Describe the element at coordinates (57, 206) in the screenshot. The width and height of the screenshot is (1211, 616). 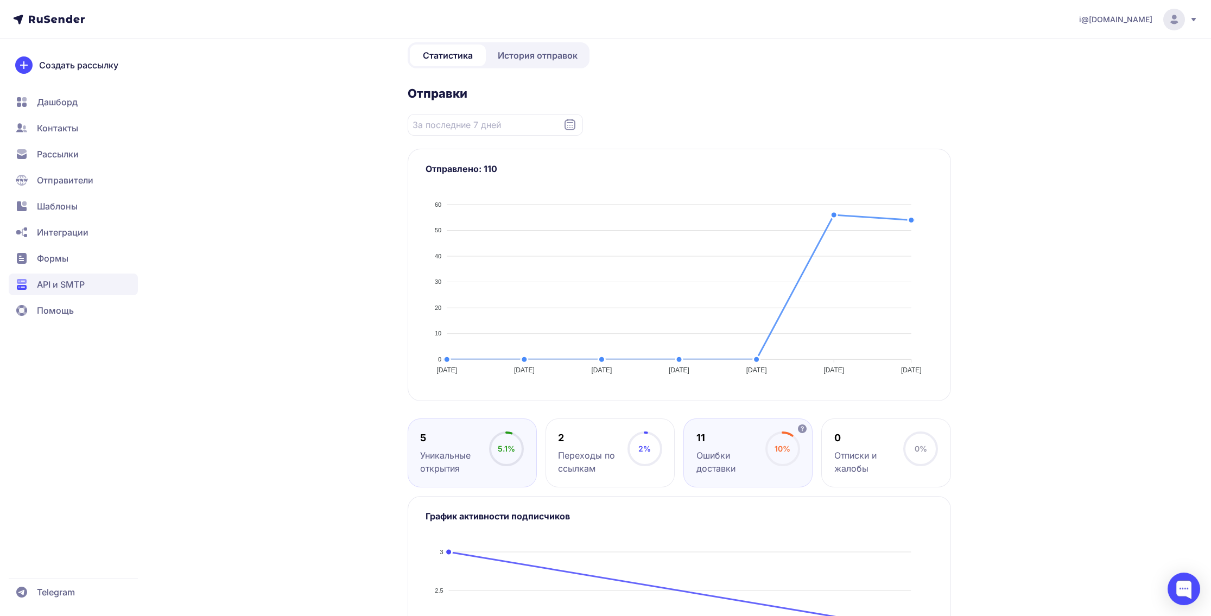
I see `span: Шаблоны` at that location.